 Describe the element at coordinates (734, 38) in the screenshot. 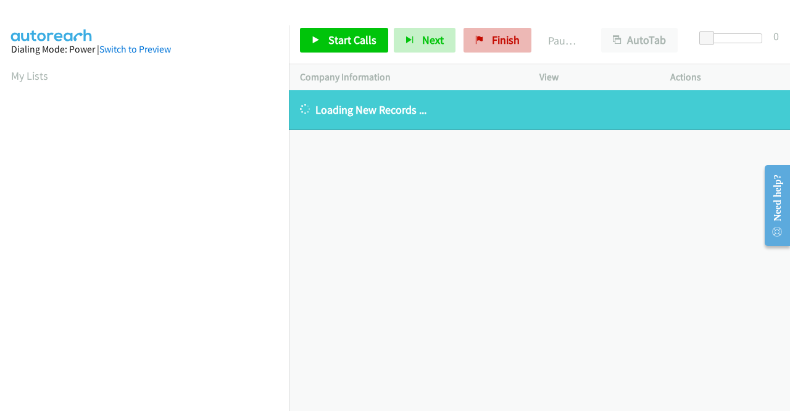

I see `div: Delay between calls (in seconds)` at that location.